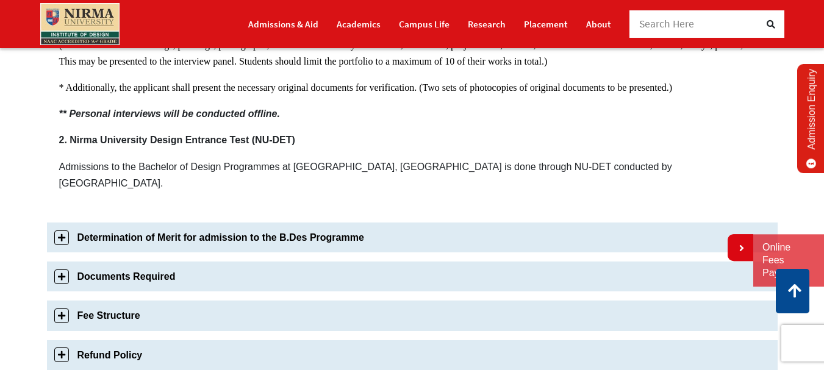 The width and height of the screenshot is (824, 370). What do you see at coordinates (359, 24) in the screenshot?
I see `a: Academics` at bounding box center [359, 24].